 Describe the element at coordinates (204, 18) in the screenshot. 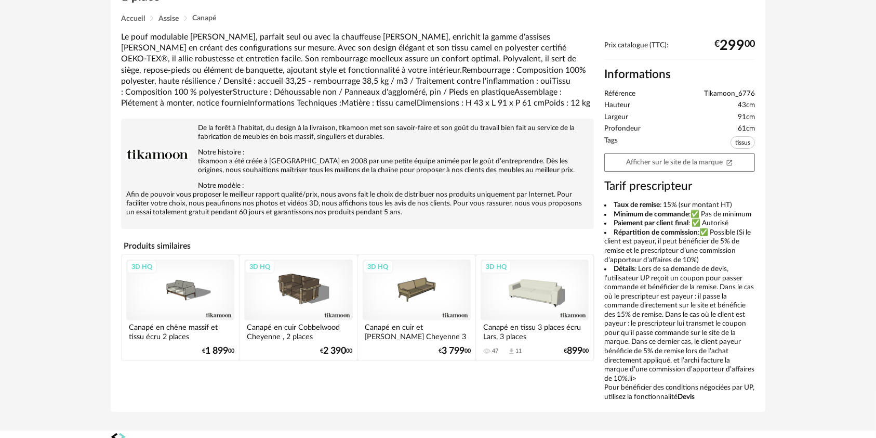

I see `span: Canapé` at that location.